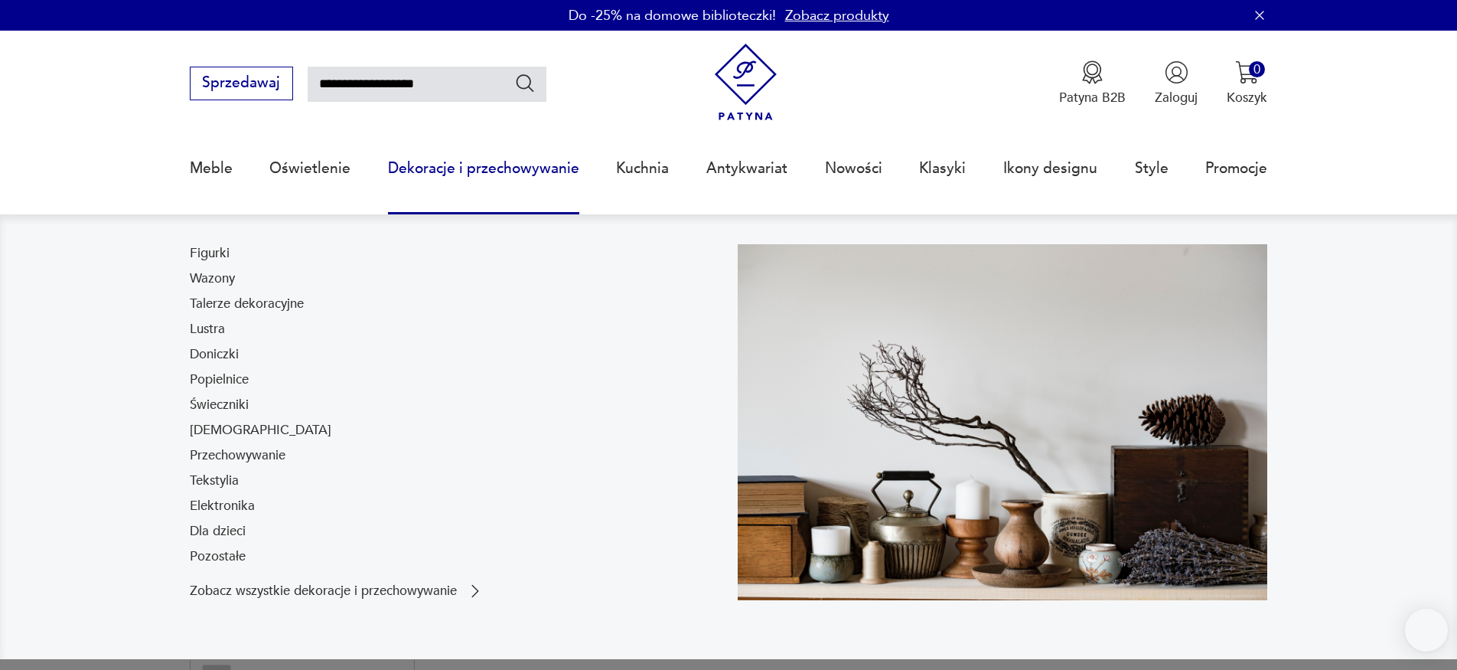 This screenshot has width=1457, height=670. I want to click on a: Antykwariat, so click(747, 168).